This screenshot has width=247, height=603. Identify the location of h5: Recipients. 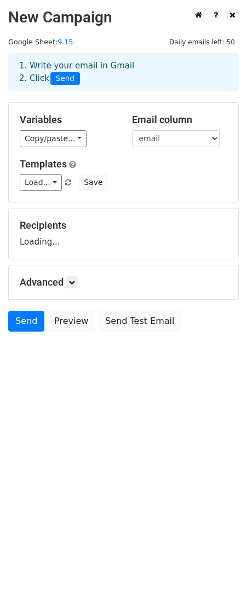
(123, 226).